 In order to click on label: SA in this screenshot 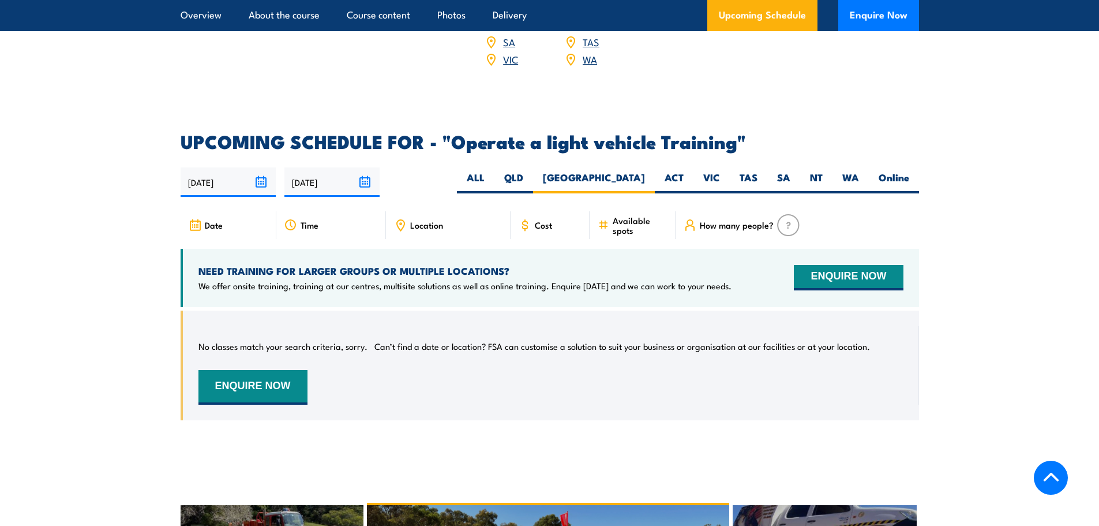, I will do `click(784, 182)`.